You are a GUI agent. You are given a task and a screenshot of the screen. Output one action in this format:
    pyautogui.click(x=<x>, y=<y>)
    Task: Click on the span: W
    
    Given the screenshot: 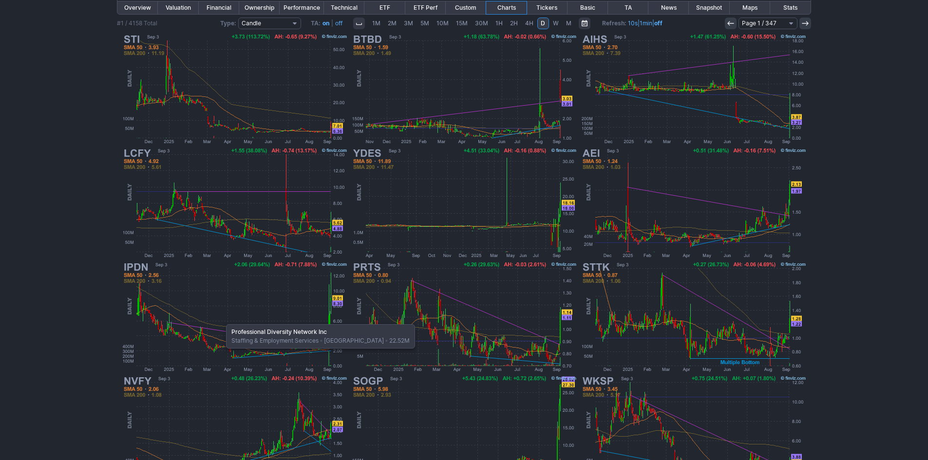 What is the action you would take?
    pyautogui.click(x=556, y=23)
    